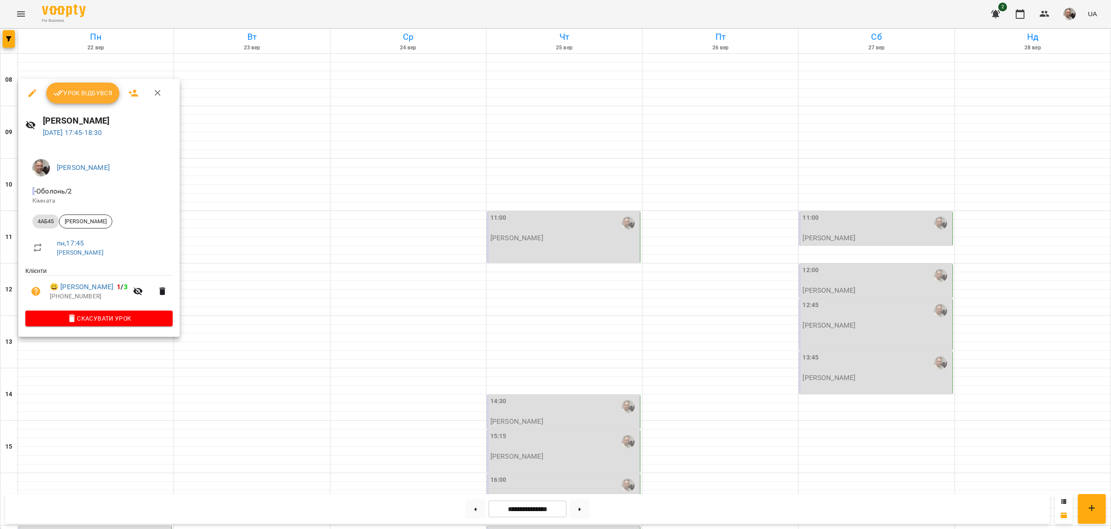 This screenshot has width=1111, height=529. I want to click on button: Візит ще не сплачено. Додати оплату?, so click(36, 292).